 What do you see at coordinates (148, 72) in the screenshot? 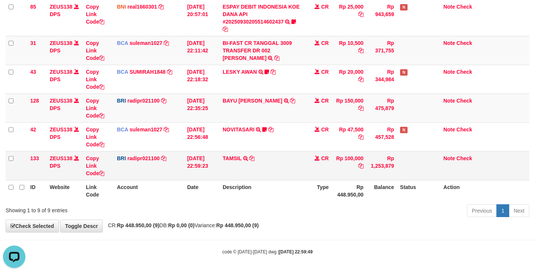
I see `a: SUMIRAH1848` at bounding box center [148, 72].